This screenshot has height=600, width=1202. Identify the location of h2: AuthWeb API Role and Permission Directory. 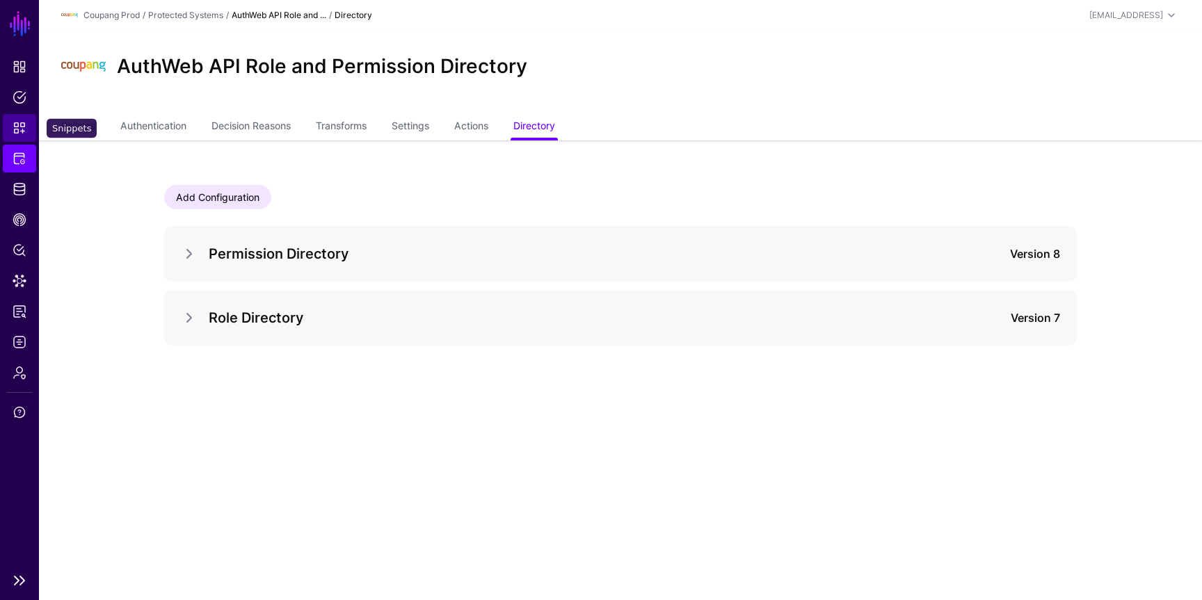
(322, 67).